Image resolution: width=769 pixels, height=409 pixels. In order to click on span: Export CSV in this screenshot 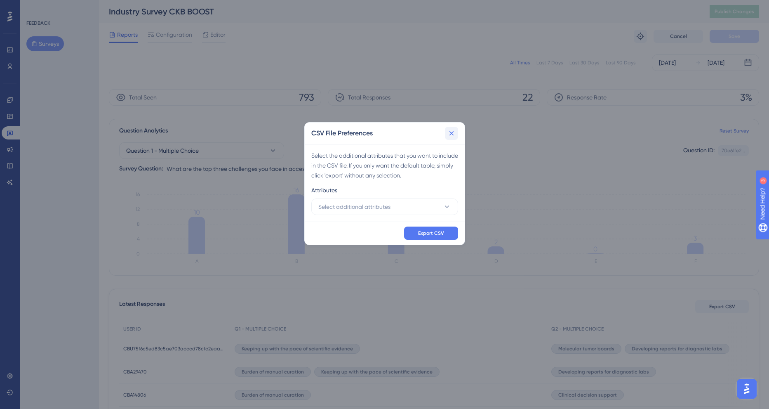, I will do `click(431, 233)`.